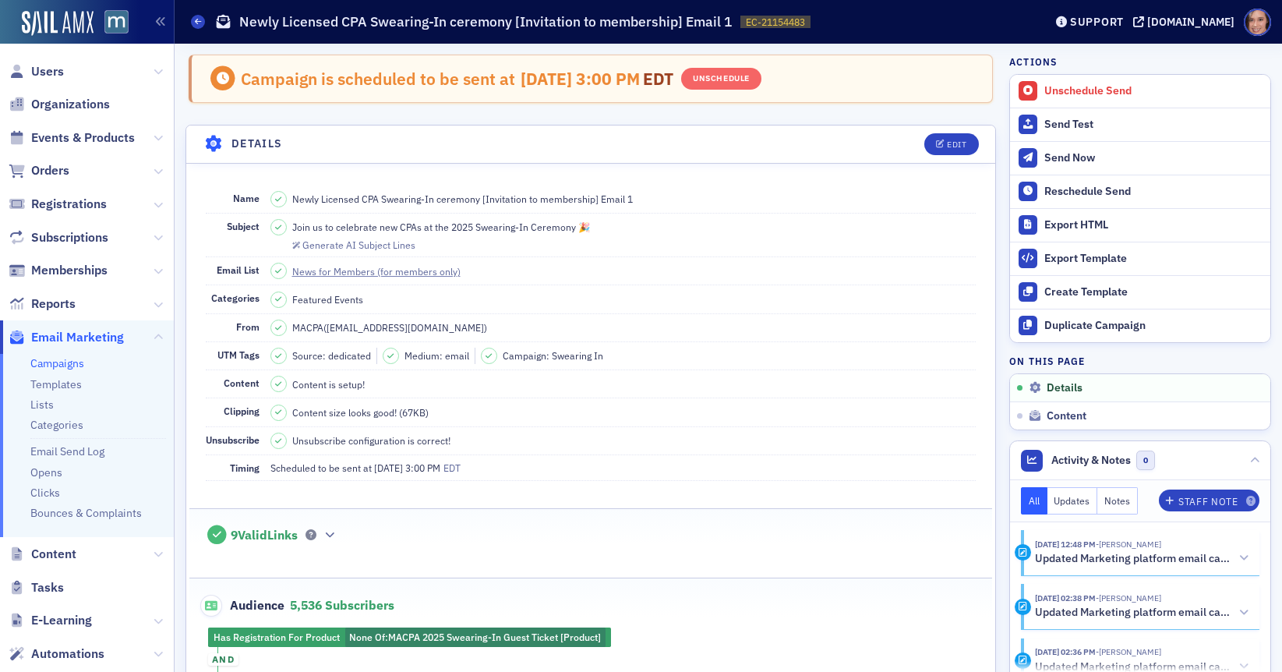 This screenshot has height=672, width=1282. Describe the element at coordinates (235, 298) in the screenshot. I see `span: Categories` at that location.